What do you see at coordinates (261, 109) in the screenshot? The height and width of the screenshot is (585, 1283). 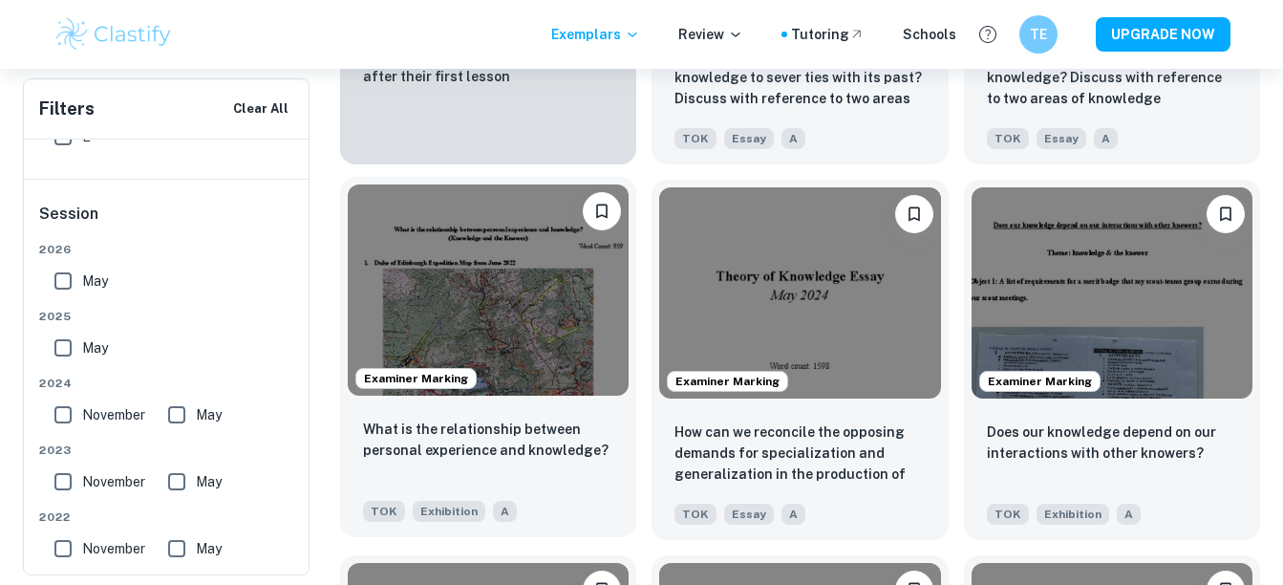 I see `button: Clear All` at bounding box center [261, 109].